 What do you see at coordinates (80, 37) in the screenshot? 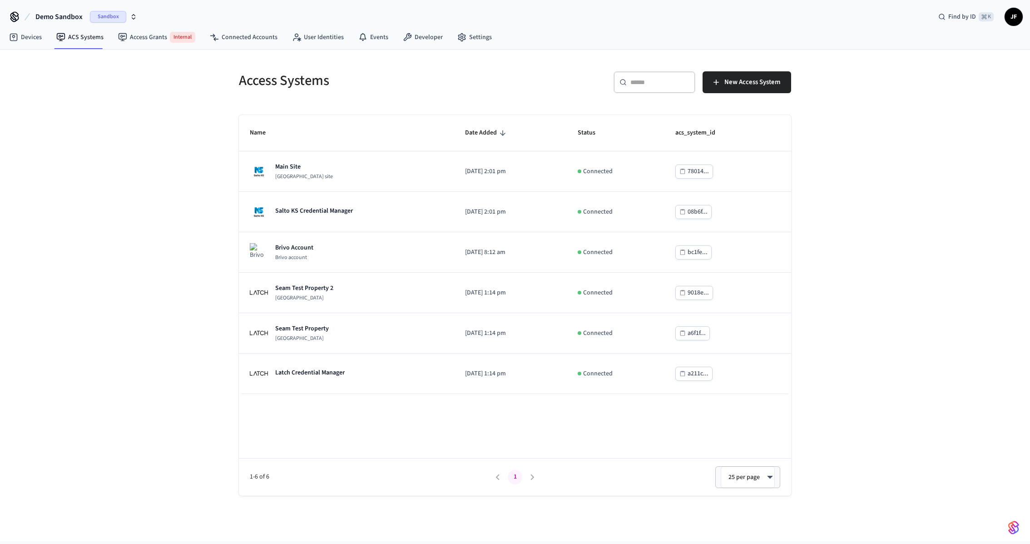
I see `a: ACS Systems` at bounding box center [80, 37].